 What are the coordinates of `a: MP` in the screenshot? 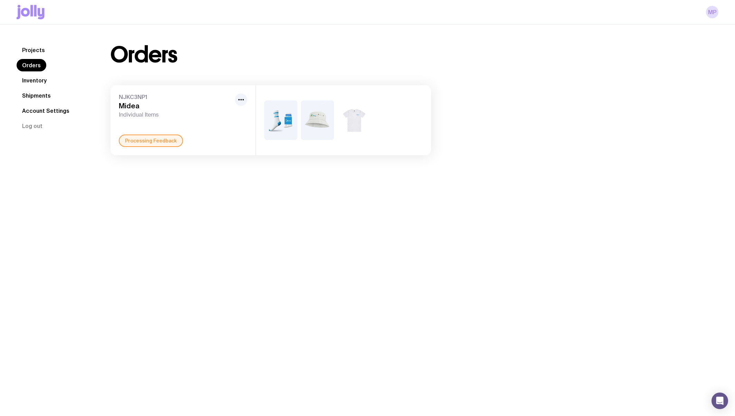 It's located at (712, 12).